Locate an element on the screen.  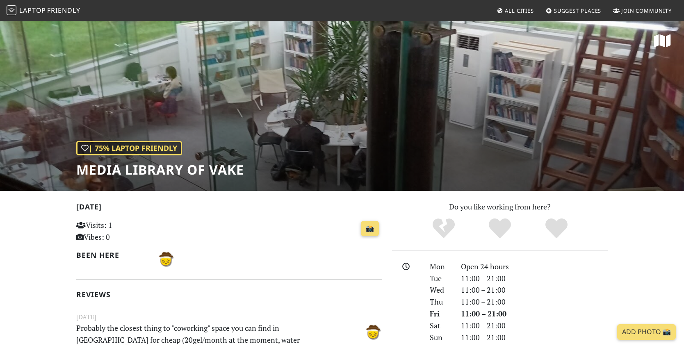
div: Fri is located at coordinates (440, 314).